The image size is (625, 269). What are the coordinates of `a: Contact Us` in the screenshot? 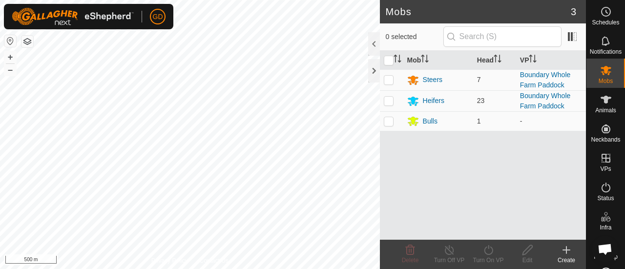 It's located at (213, 261).